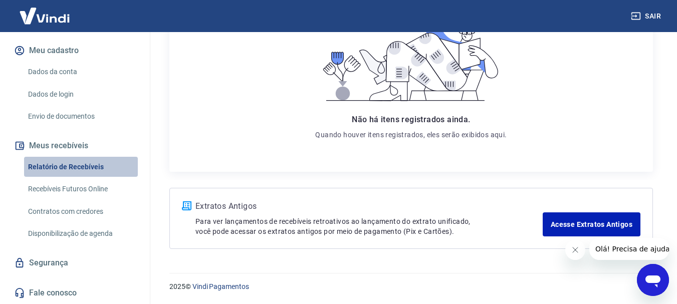  I want to click on p: Extratos Antigos, so click(369, 207).